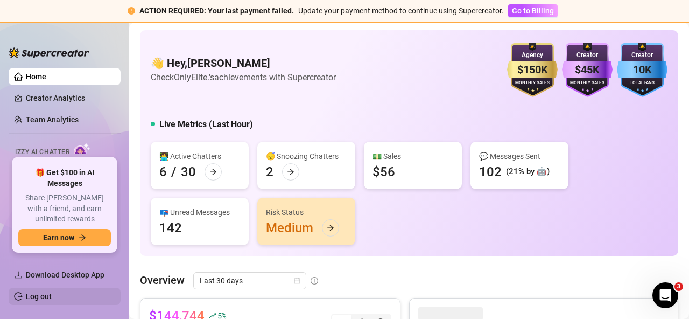  What do you see at coordinates (678, 286) in the screenshot?
I see `span: 3` at bounding box center [678, 286].